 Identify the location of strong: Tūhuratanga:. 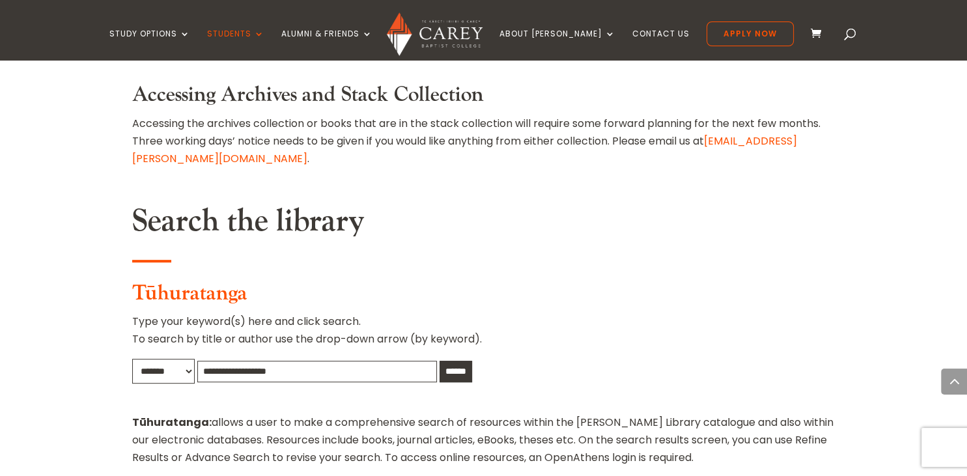
(172, 422).